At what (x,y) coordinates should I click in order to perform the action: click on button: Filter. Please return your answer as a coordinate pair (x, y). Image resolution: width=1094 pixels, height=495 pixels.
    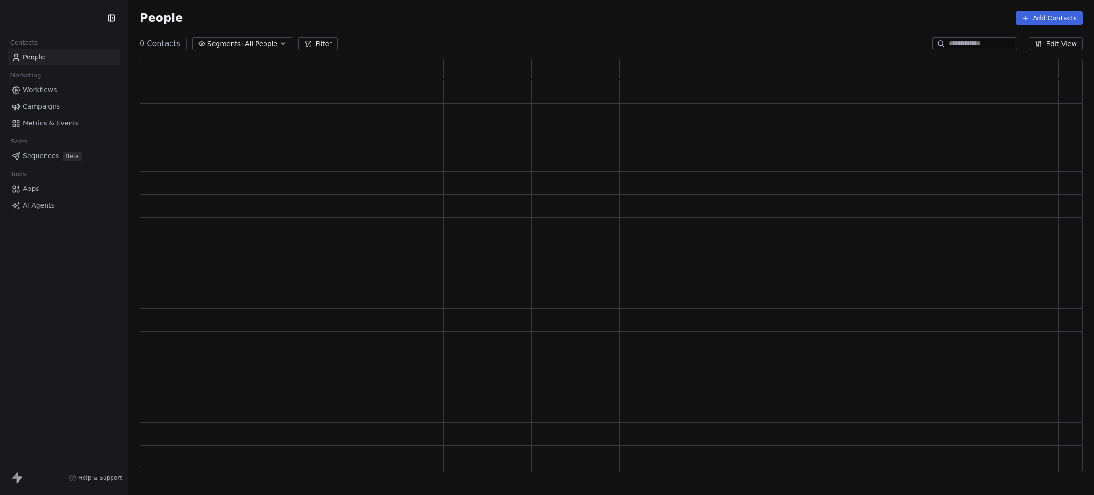
    Looking at the image, I should click on (318, 44).